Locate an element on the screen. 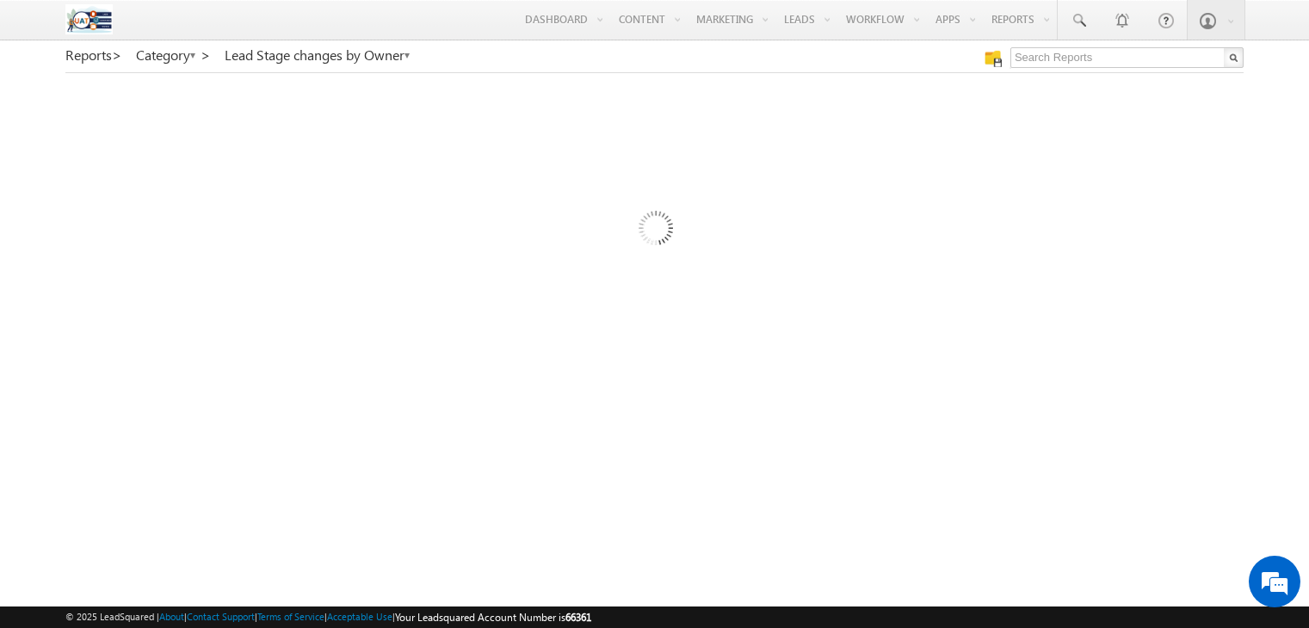 This screenshot has height=628, width=1309. input: Search Reports is located at coordinates (1126, 58).